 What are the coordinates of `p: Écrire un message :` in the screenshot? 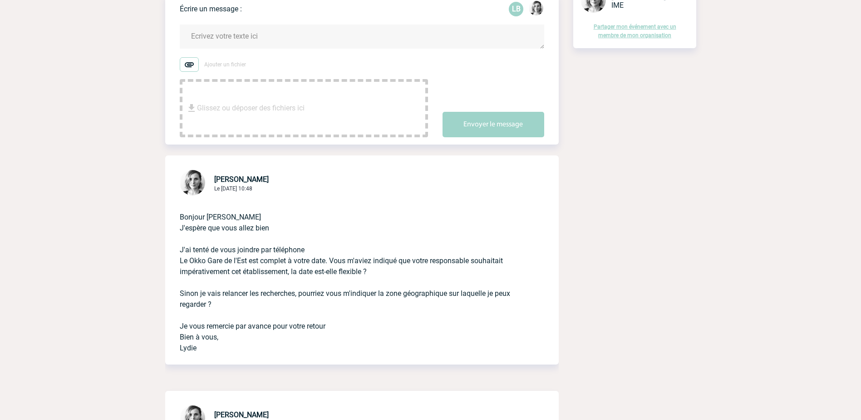 It's located at (211, 9).